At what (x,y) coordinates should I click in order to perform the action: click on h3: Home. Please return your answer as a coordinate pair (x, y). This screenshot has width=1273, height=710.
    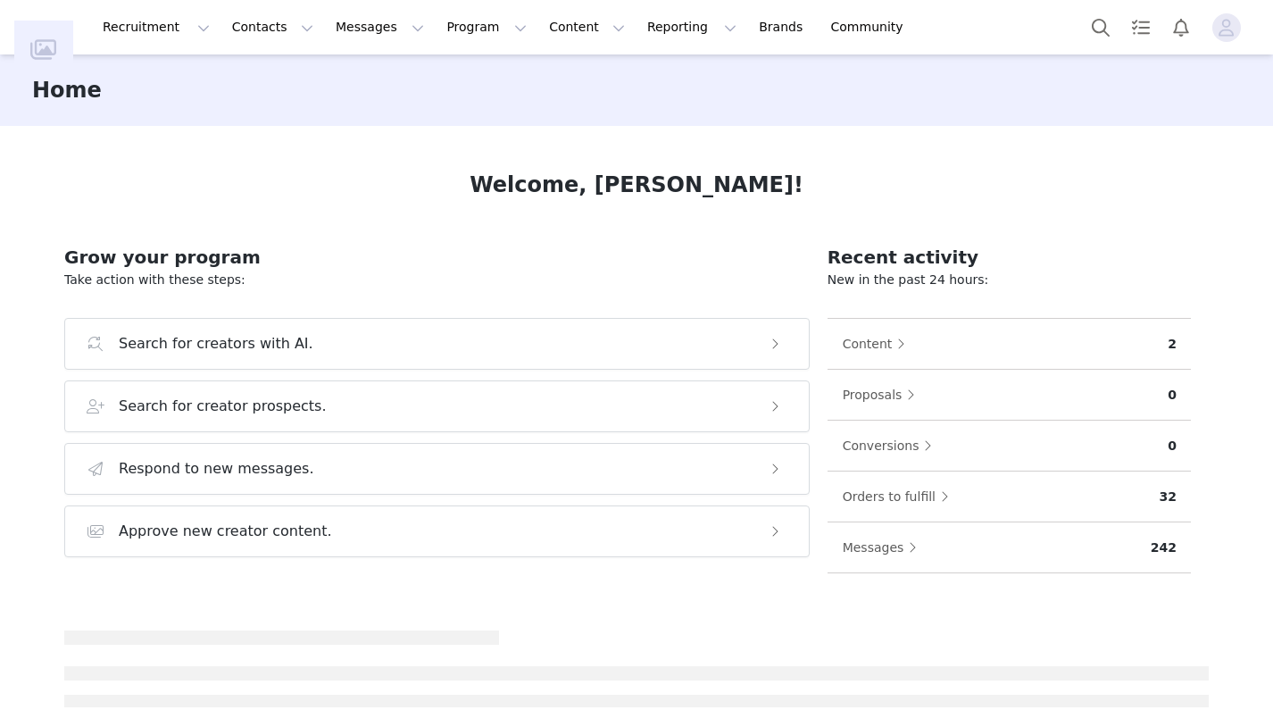
    Looking at the image, I should click on (67, 90).